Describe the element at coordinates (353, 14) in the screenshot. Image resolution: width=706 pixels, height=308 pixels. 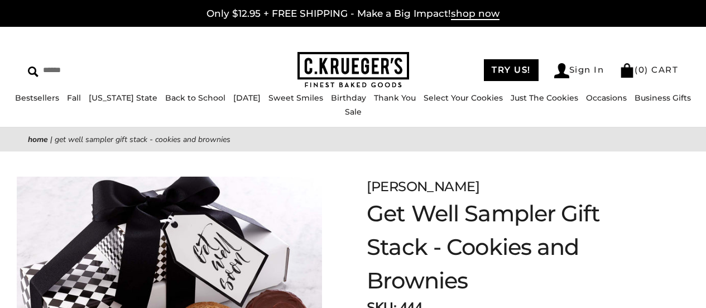
I see `a: Only $12.95 + FREE SHIPPING - Make a Big Impact!shop now` at that location.